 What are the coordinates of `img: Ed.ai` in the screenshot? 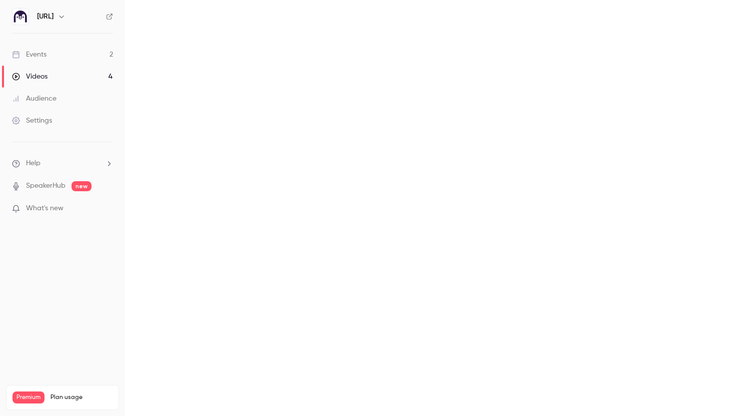 It's located at (21, 17).